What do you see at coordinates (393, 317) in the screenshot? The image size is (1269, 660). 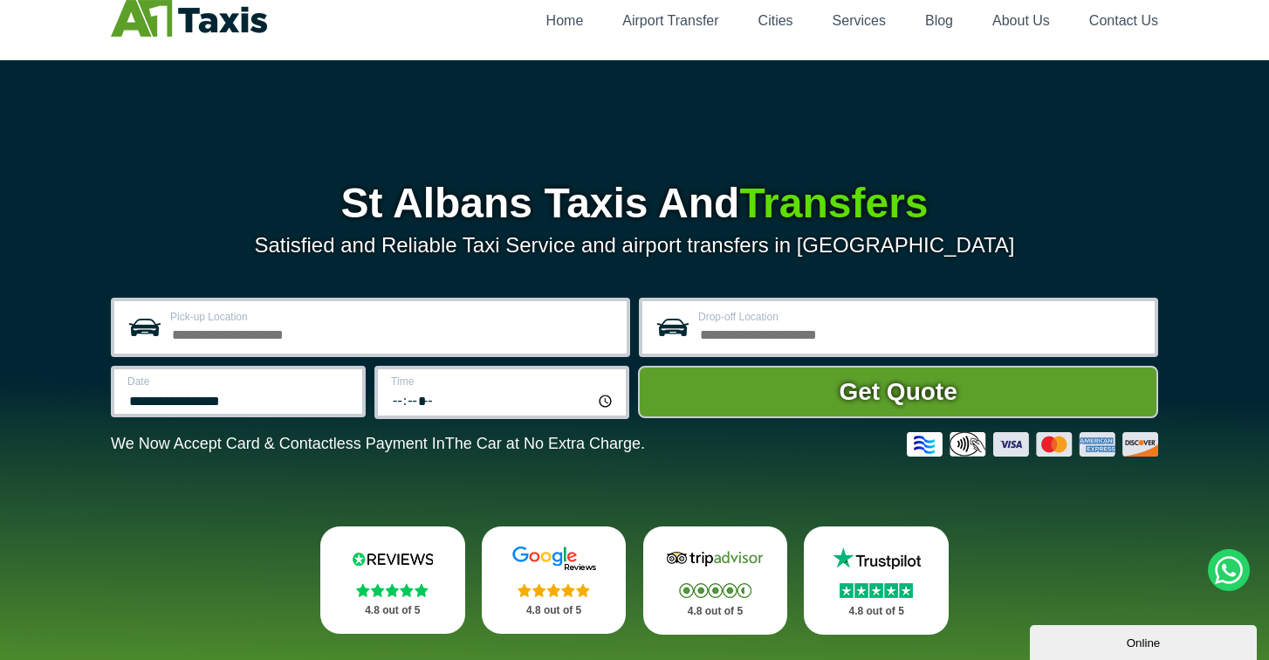 I see `label: Pick-up Location` at bounding box center [393, 317].